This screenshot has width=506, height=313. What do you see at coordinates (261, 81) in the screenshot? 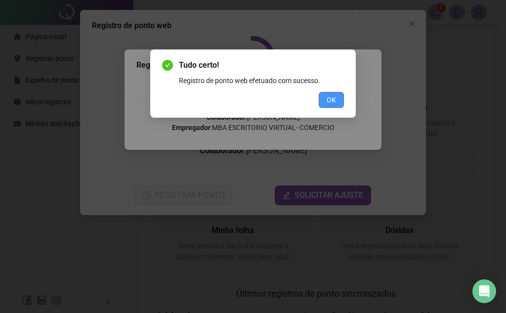
I see `div: Registro de ponto web efetuado com sucesso.` at bounding box center [261, 81].